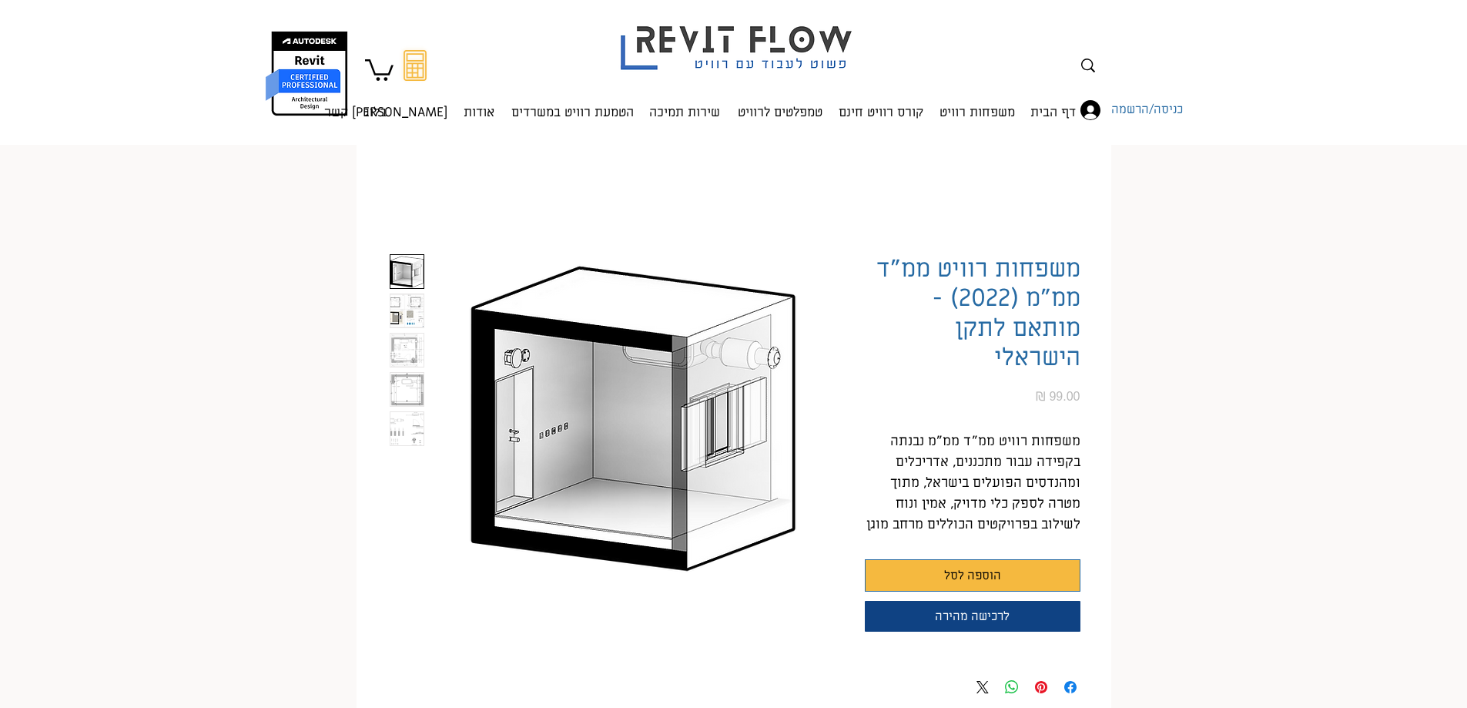 The height and width of the screenshot is (708, 1467). I want to click on a: טמפלטים לרוויט, so click(778, 105).